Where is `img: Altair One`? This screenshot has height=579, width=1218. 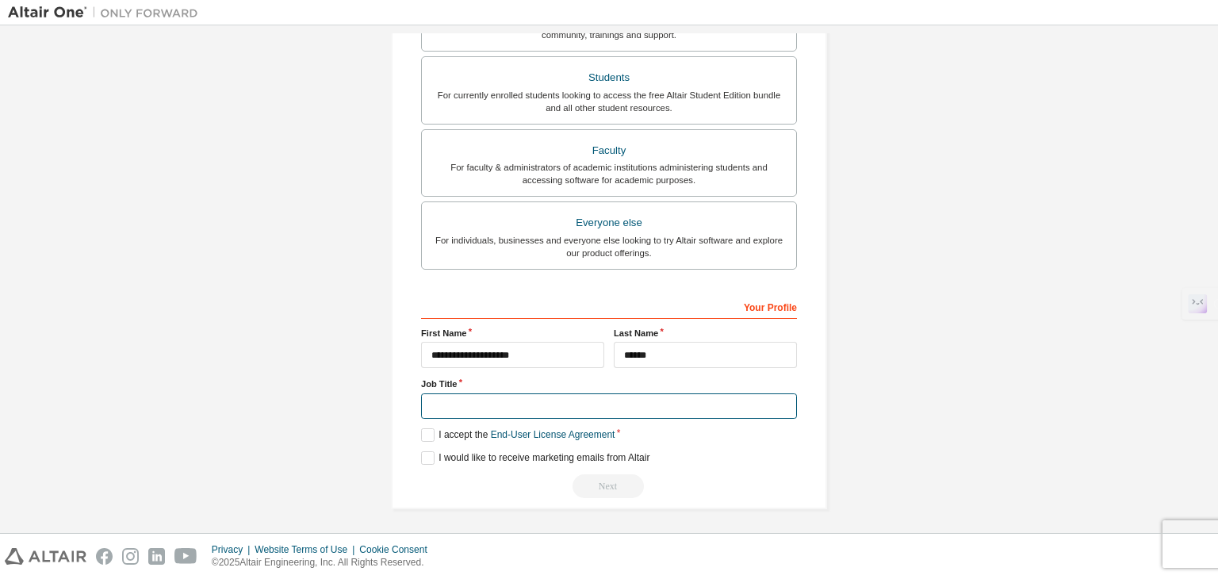
img: Altair One is located at coordinates (107, 13).